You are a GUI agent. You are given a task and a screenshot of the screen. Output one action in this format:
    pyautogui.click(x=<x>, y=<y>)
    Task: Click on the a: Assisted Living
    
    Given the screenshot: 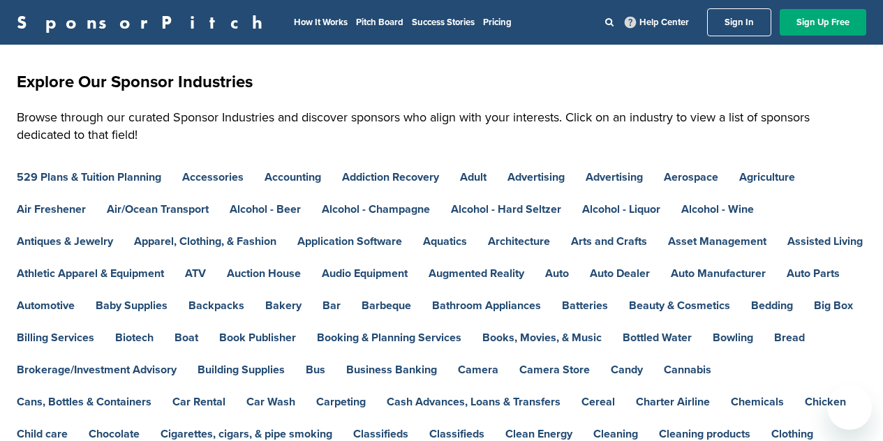 What is the action you would take?
    pyautogui.click(x=825, y=241)
    